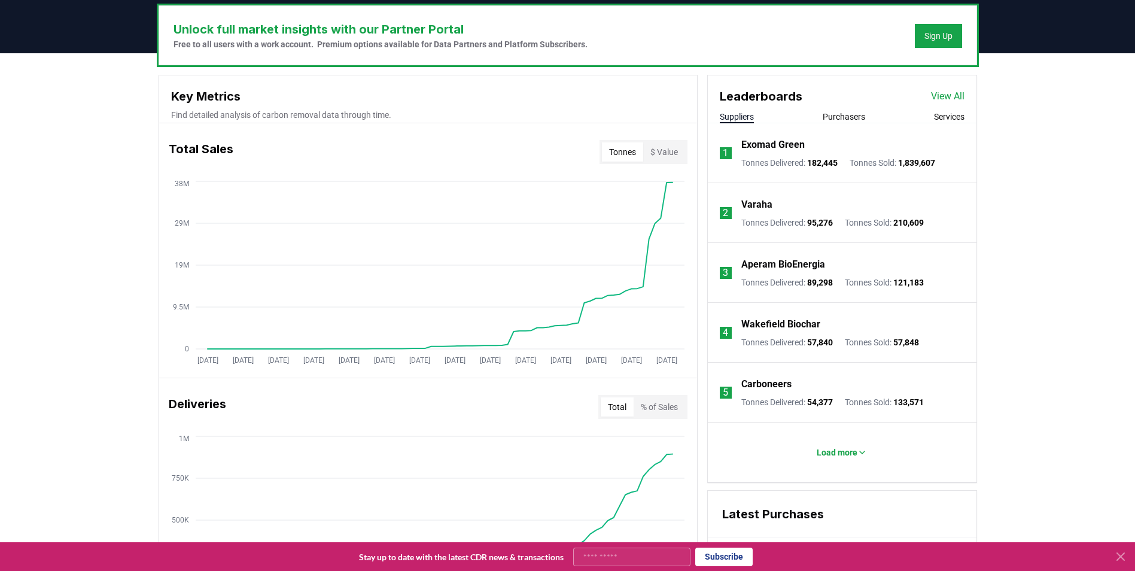 This screenshot has height=571, width=1135. What do you see at coordinates (761, 96) in the screenshot?
I see `h3: Leaderboards` at bounding box center [761, 96].